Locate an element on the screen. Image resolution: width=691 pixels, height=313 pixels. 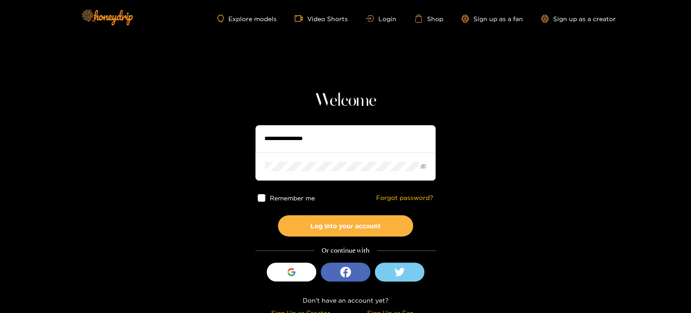
a: Shop is located at coordinates (429, 18).